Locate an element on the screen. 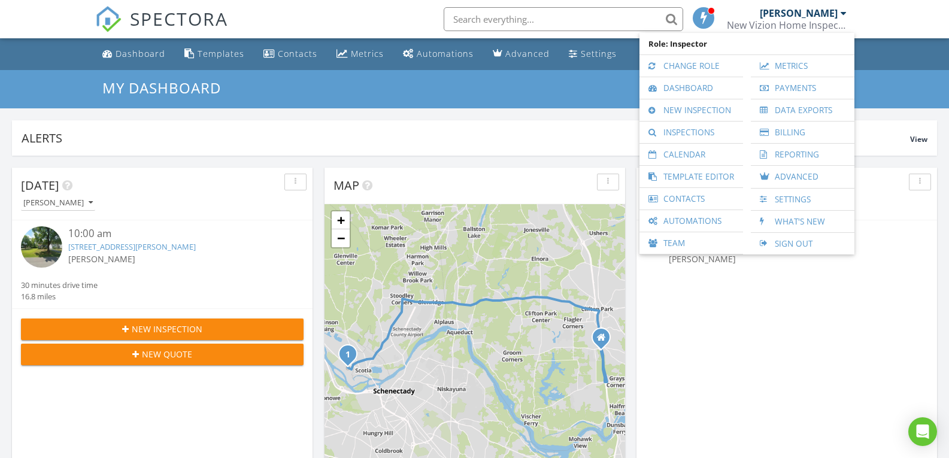  a: New Inspection is located at coordinates (691, 110).